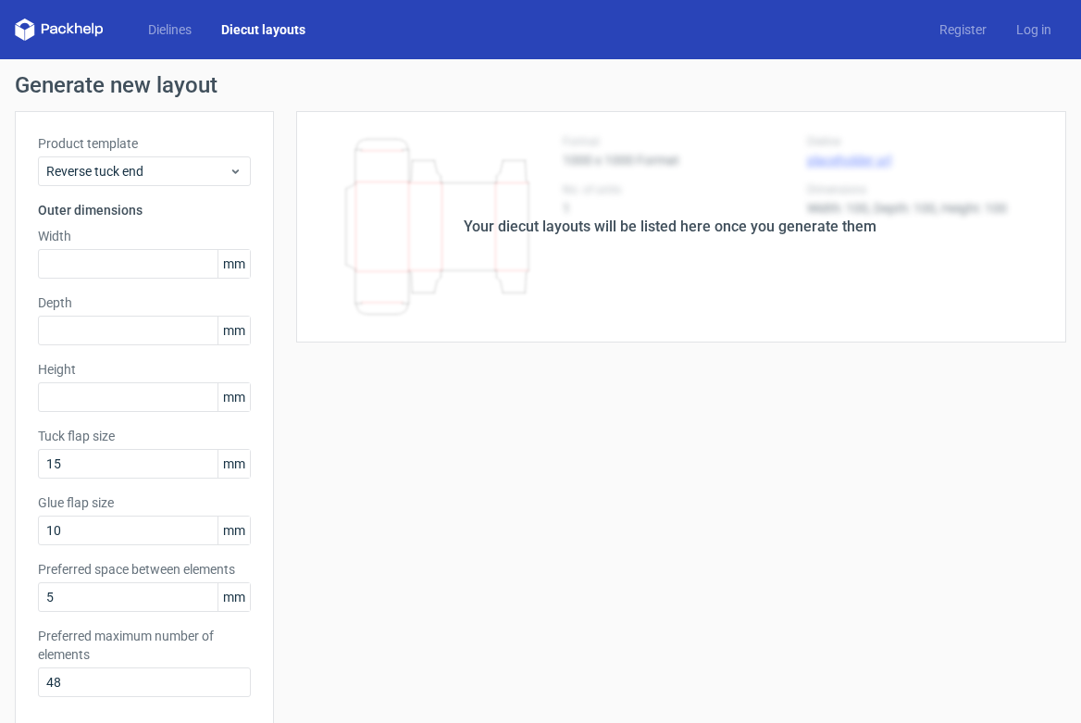  What do you see at coordinates (169, 30) in the screenshot?
I see `a: Dielines` at bounding box center [169, 30].